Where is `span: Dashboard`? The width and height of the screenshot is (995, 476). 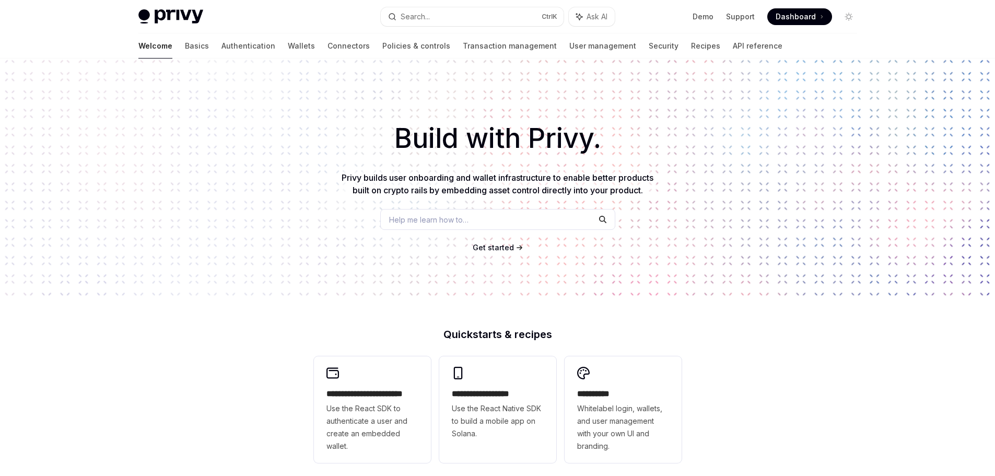
span: Dashboard is located at coordinates (795, 17).